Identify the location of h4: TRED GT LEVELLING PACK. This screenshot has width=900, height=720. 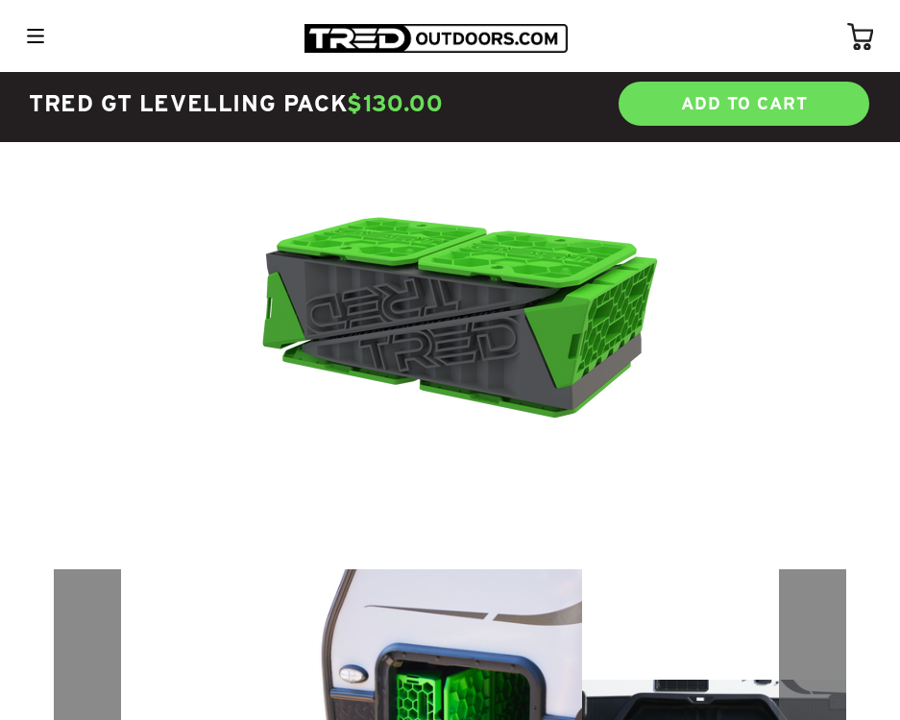
(325, 104).